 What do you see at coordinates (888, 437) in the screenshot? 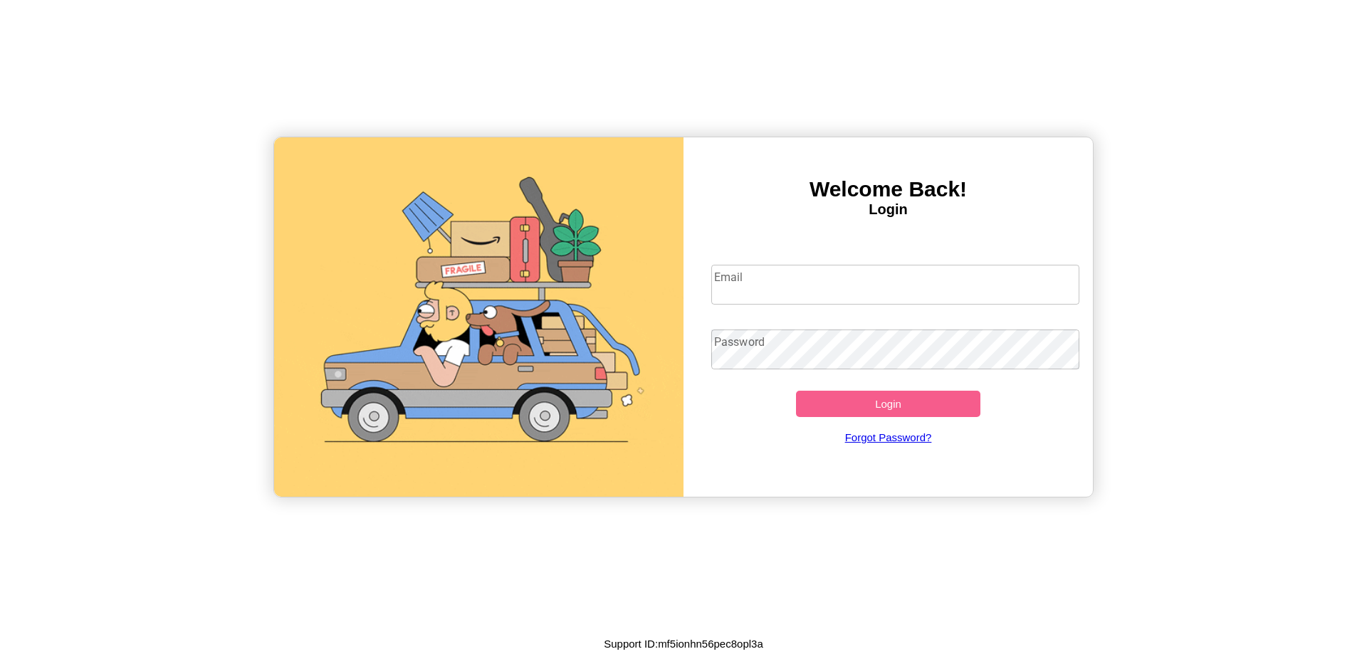
I see `a: Forgot Password?` at bounding box center [888, 437].